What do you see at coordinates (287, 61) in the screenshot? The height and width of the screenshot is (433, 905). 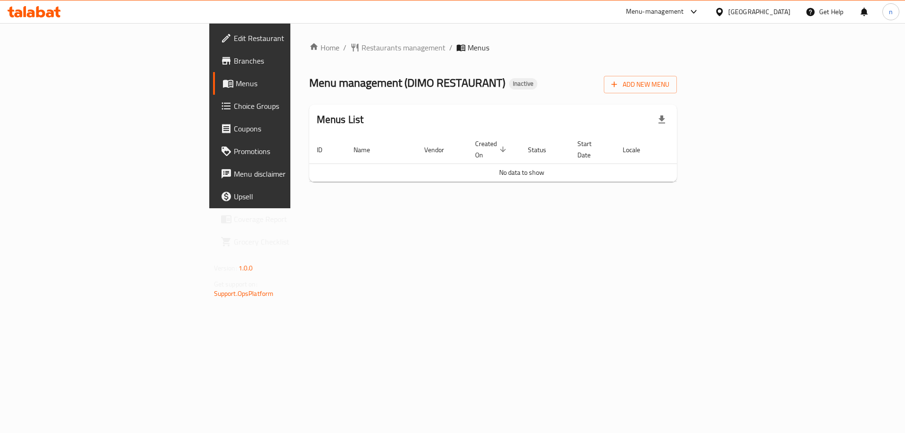 I see `a: Branches` at bounding box center [287, 61].